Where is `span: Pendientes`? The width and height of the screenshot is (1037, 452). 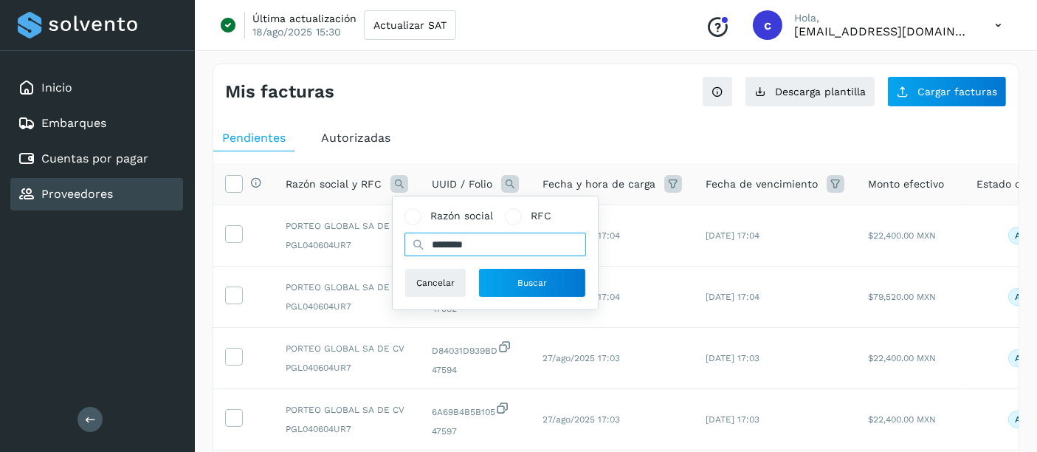
span: Pendientes is located at coordinates (254, 137).